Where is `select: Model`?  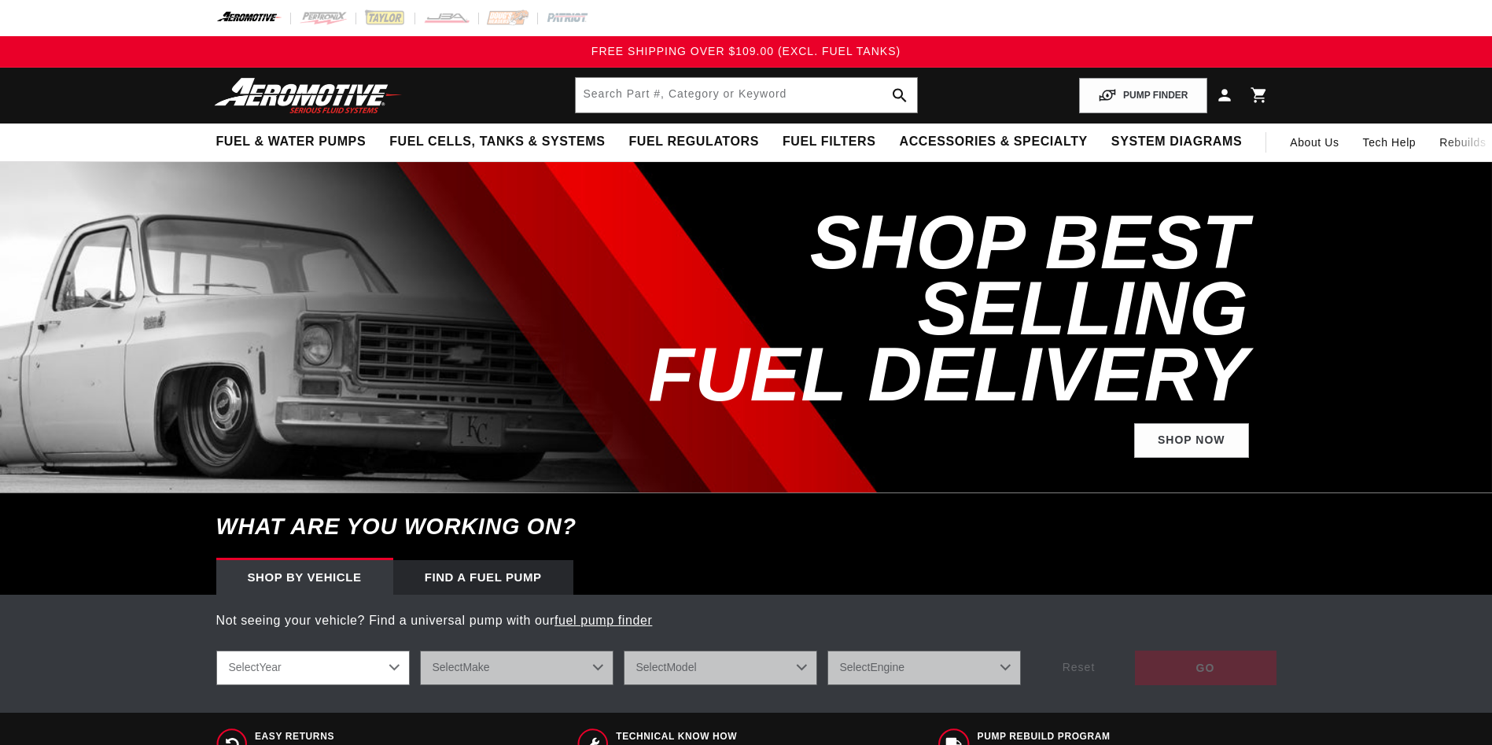 select: Model is located at coordinates (720, 668).